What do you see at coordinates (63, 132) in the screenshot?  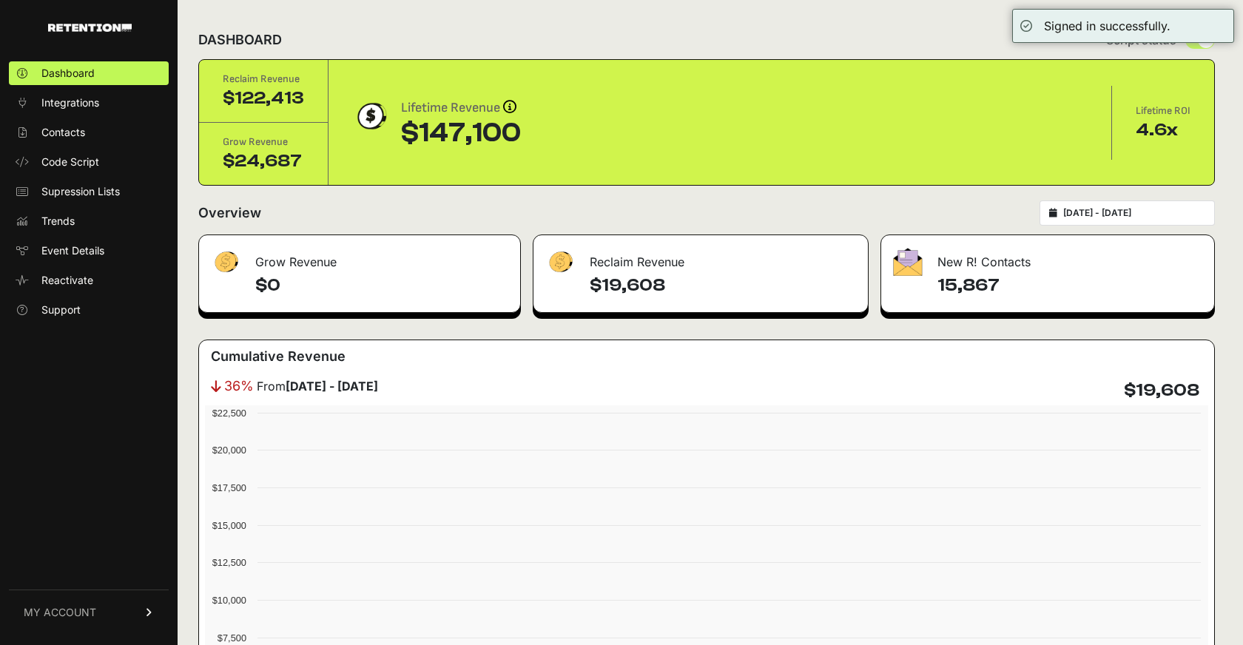 I see `span: Contacts` at bounding box center [63, 132].